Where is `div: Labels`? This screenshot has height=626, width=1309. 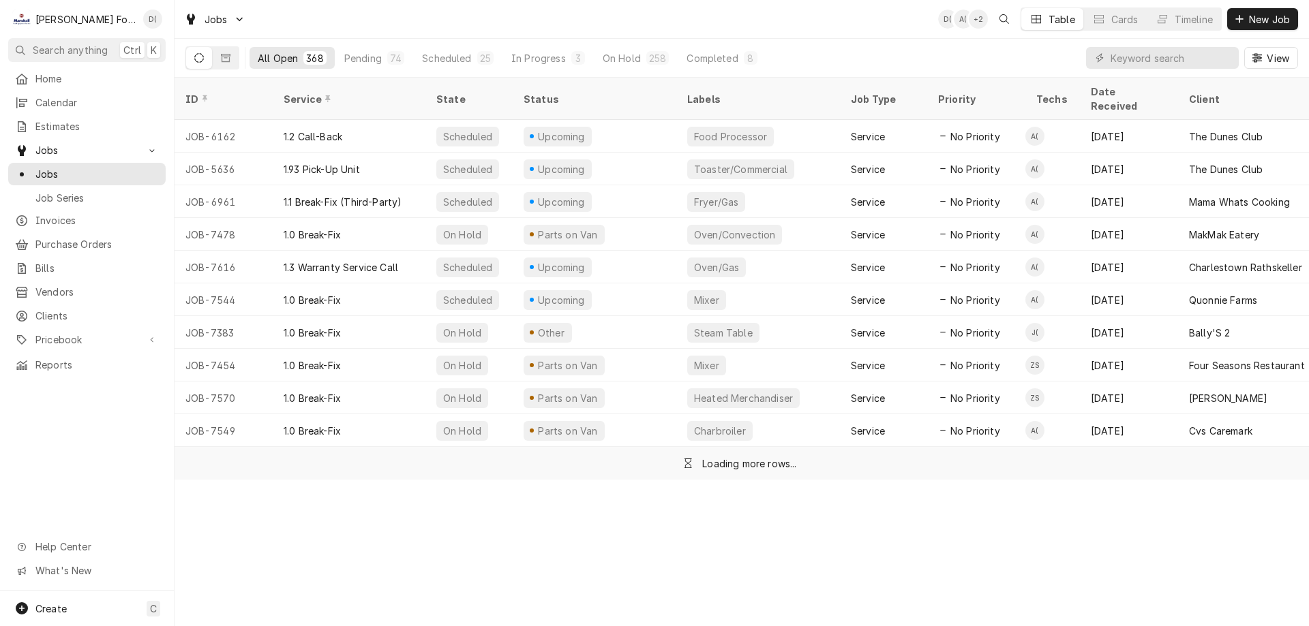 div: Labels is located at coordinates (758, 99).